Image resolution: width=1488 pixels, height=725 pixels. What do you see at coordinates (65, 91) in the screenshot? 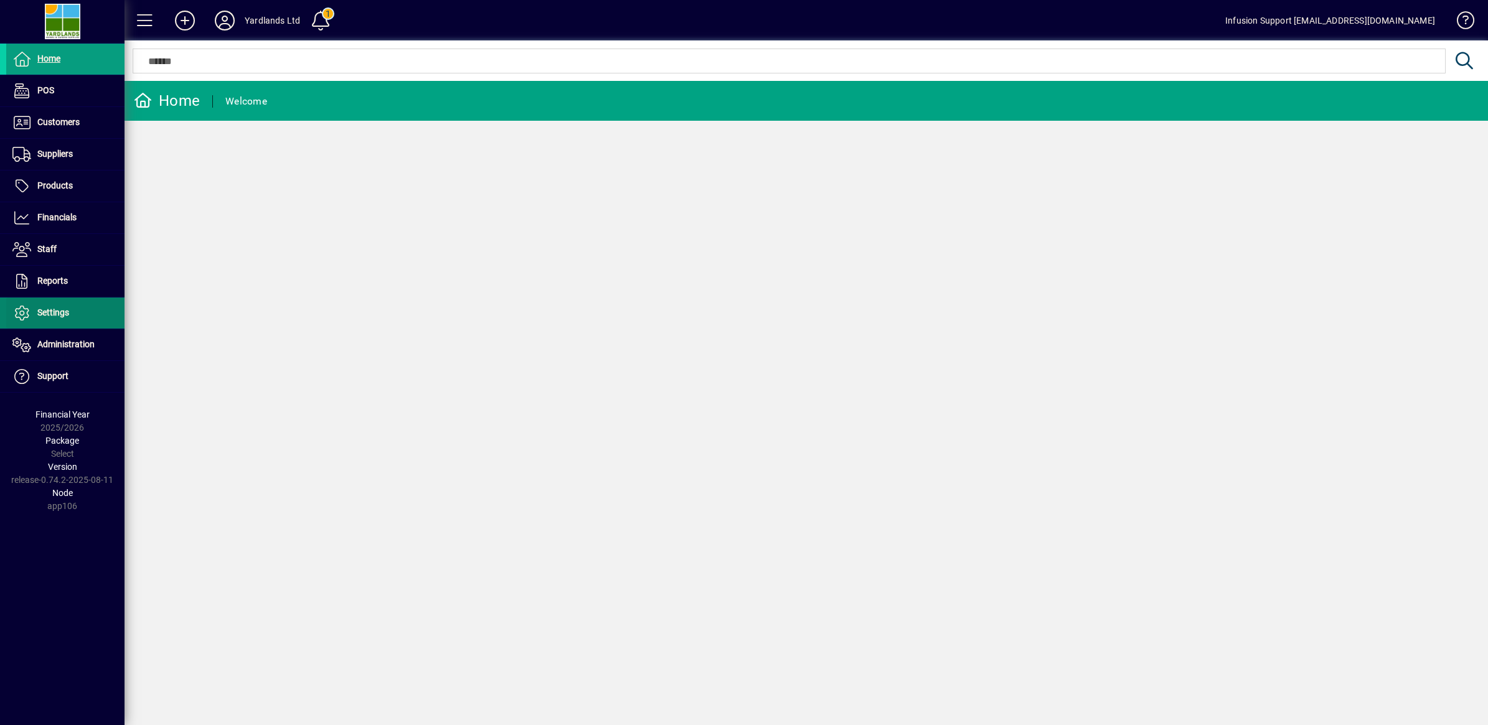
I see `a: POS` at bounding box center [65, 91].